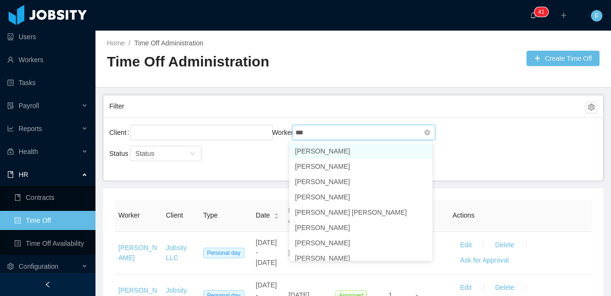  I want to click on a: Time Off Administration, so click(169, 43).